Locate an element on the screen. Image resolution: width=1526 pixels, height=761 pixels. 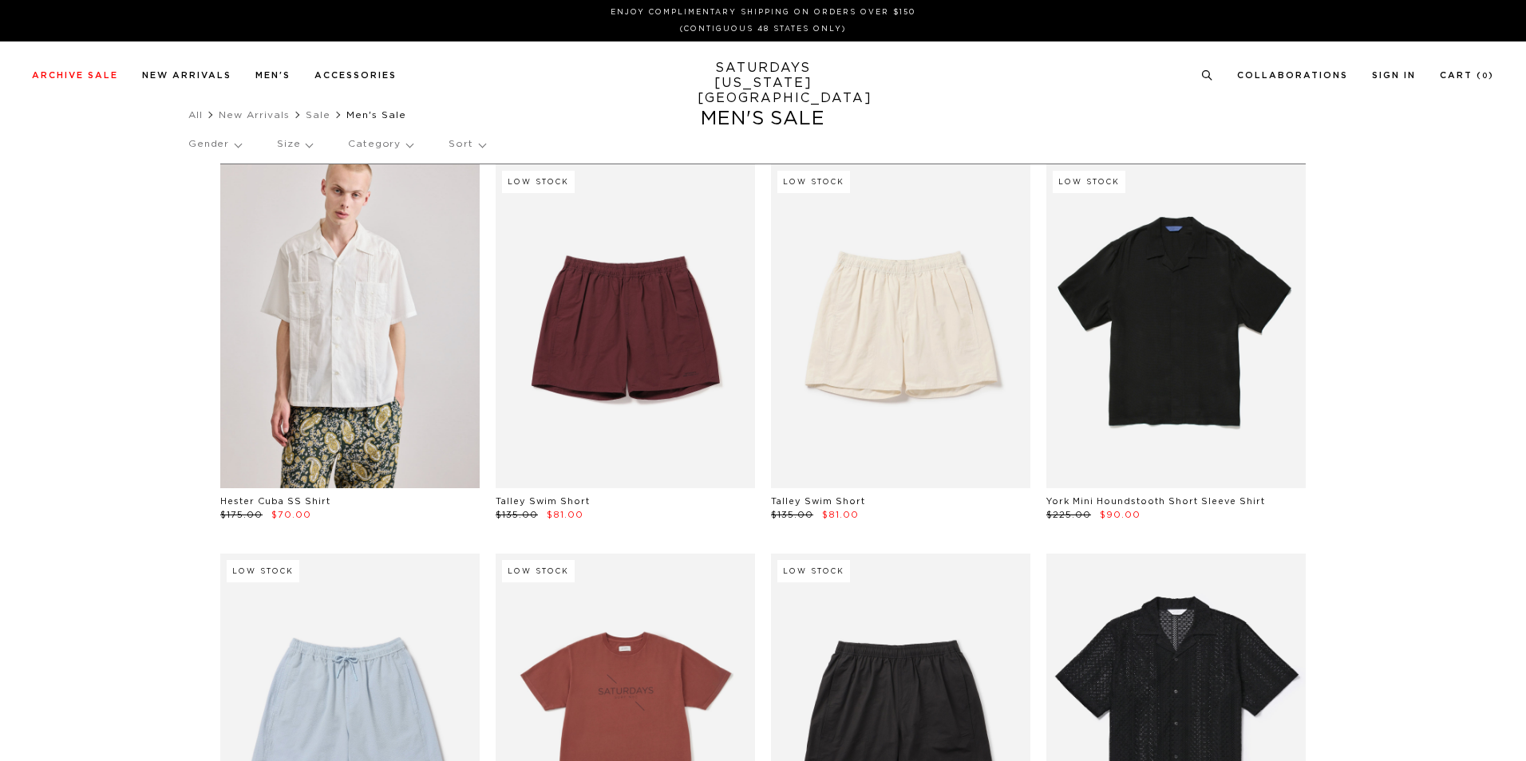
p: Category is located at coordinates (380, 144).